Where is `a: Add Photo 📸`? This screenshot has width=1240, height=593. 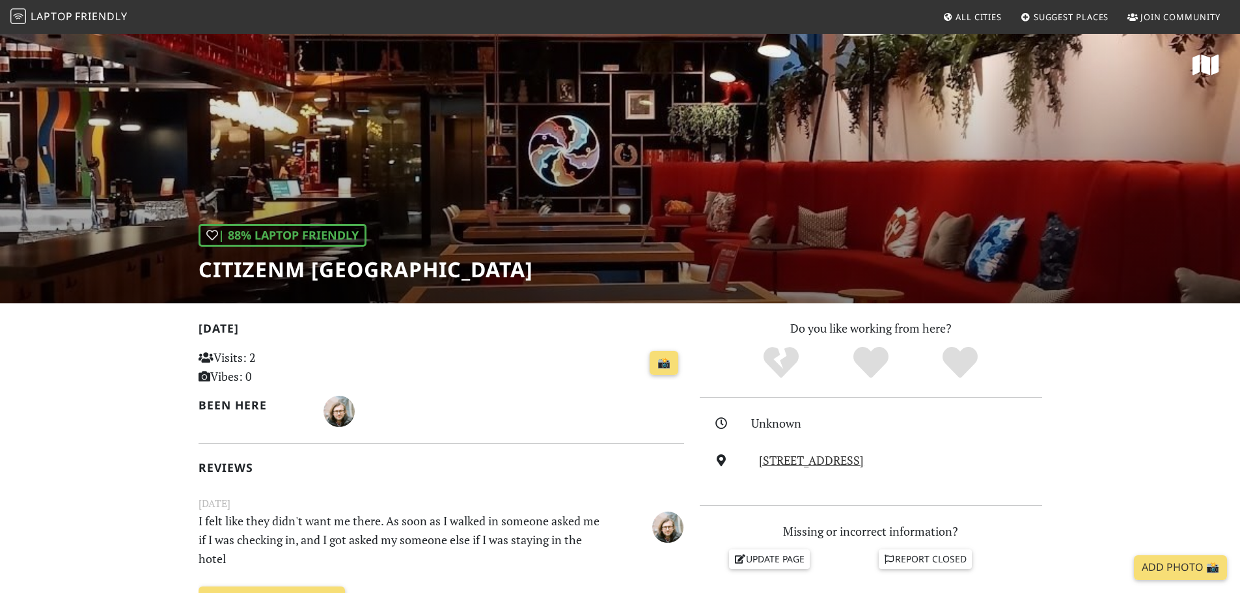 a: Add Photo 📸 is located at coordinates (1180, 568).